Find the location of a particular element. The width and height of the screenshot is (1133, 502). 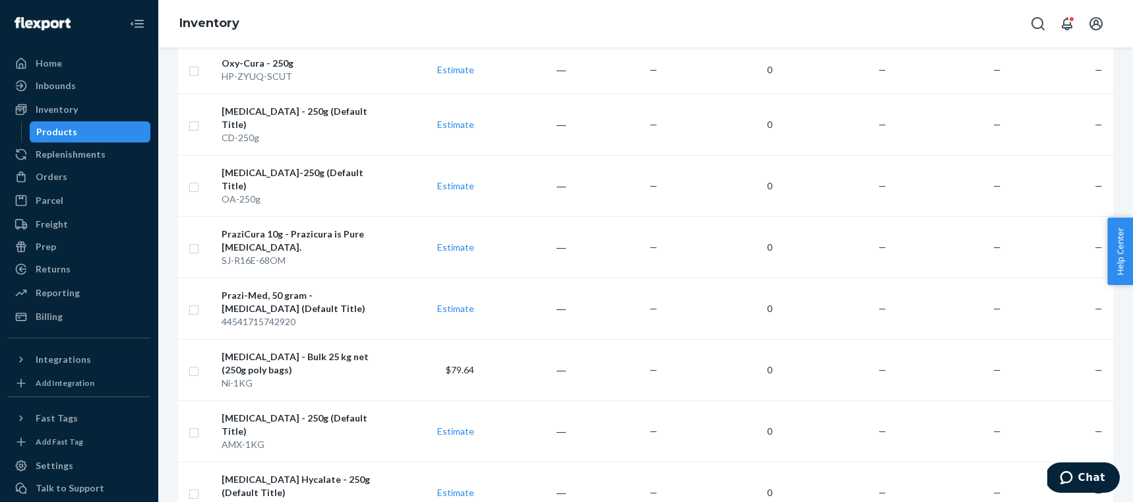

div: Add Integration is located at coordinates (65, 382).